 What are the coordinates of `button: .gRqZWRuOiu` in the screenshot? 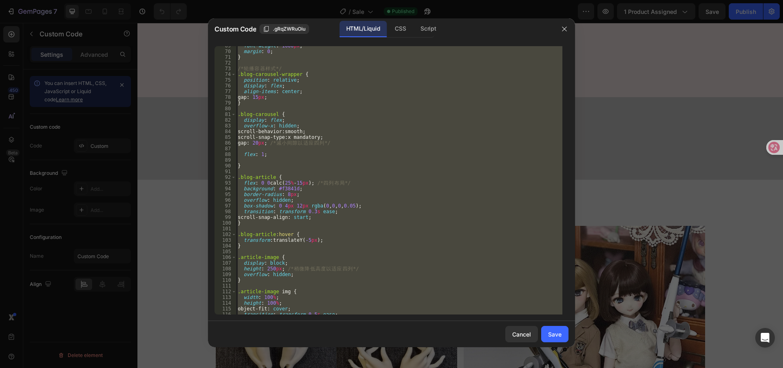 It's located at (284, 29).